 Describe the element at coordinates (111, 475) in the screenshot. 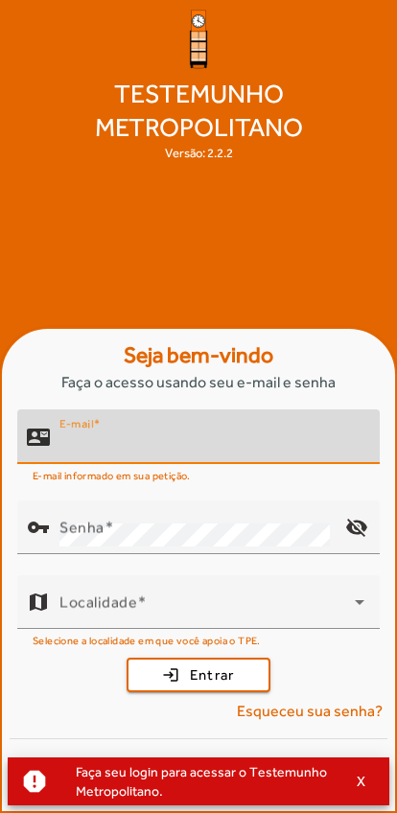

I see `mat-hint: E-mail informado em sua petição.` at that location.